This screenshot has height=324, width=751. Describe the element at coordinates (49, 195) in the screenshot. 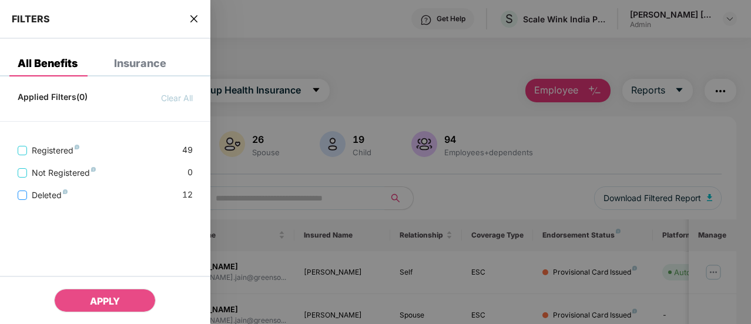

I see `span: Deleted` at that location.